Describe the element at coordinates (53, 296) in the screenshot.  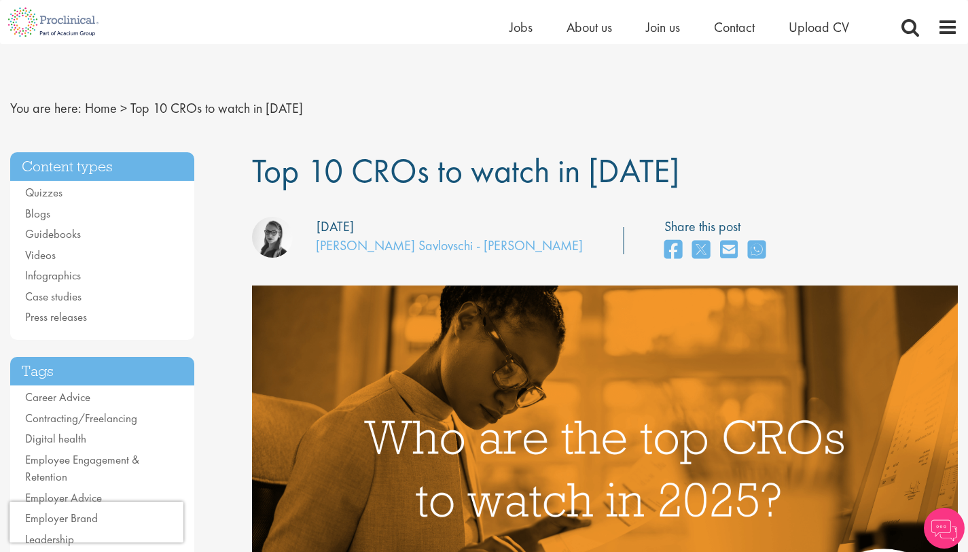
I see `a: Case studies` at that location.